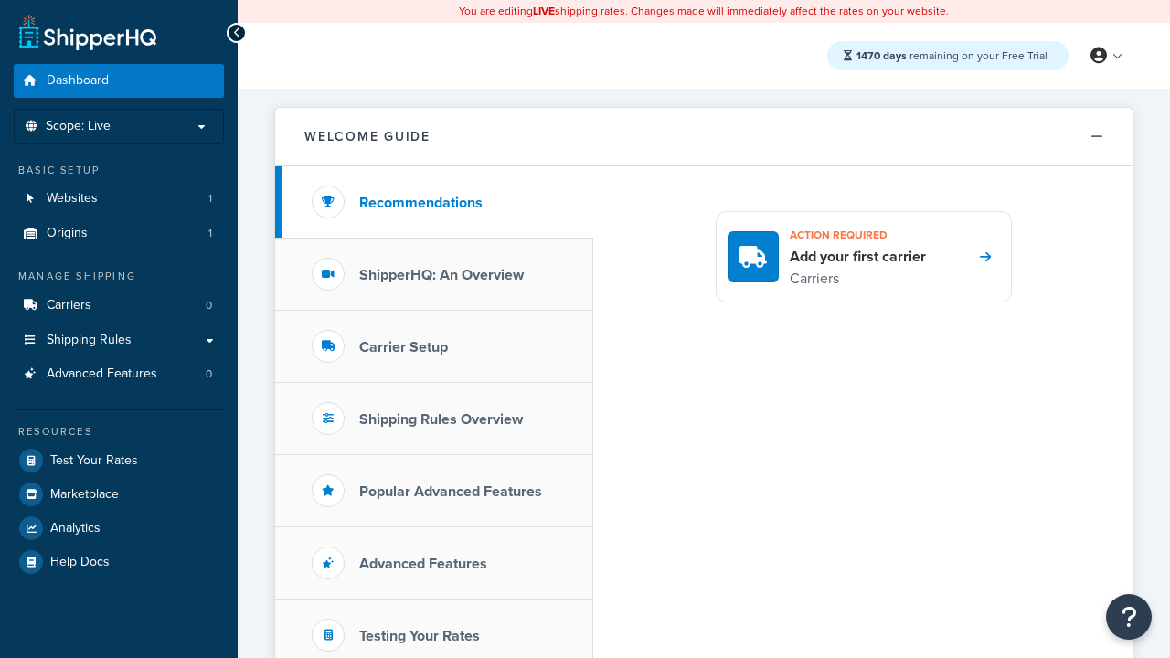 This screenshot has height=658, width=1170. I want to click on a: Dashboard, so click(119, 80).